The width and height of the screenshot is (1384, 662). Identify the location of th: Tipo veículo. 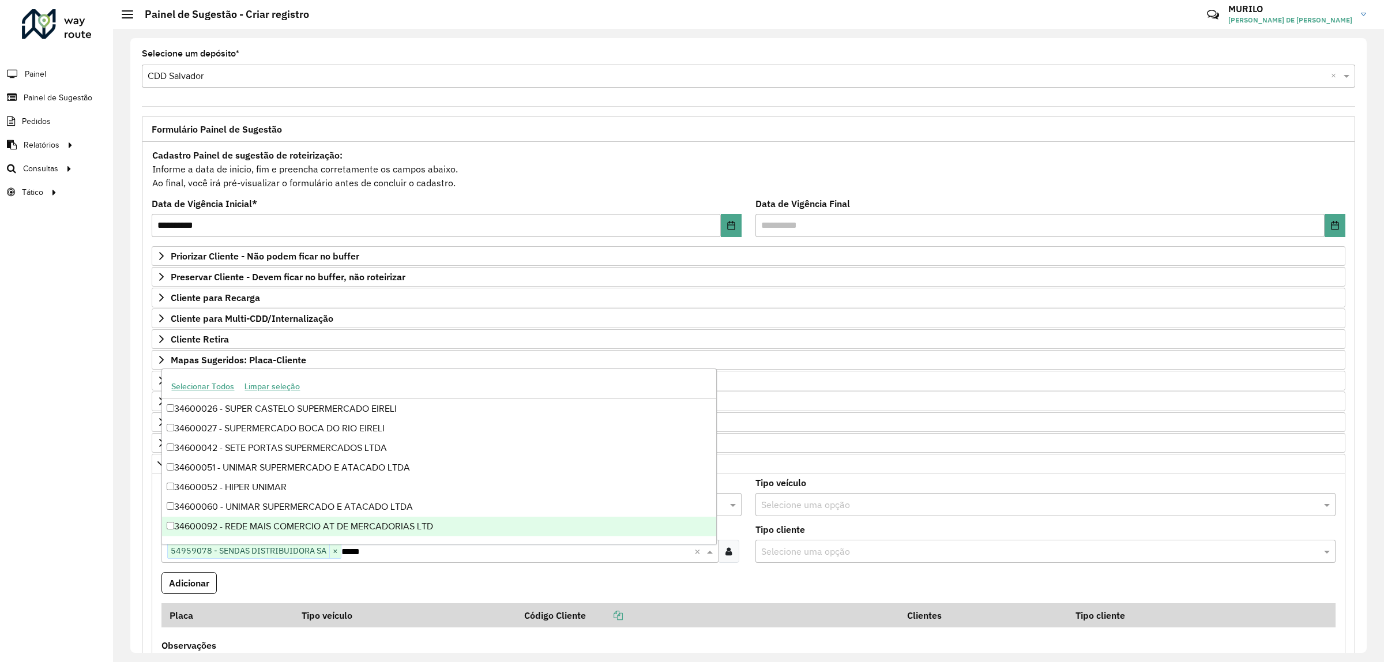
(405, 615).